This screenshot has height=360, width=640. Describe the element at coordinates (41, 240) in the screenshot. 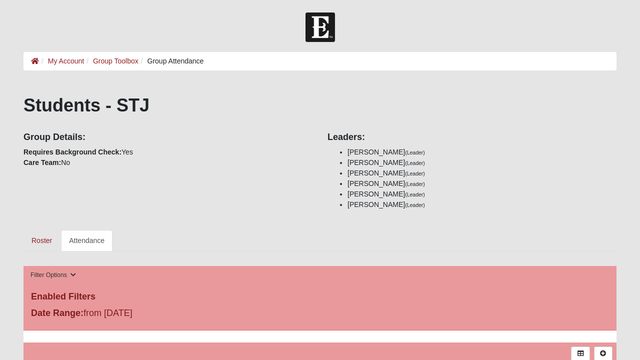

I see `a: Roster` at that location.